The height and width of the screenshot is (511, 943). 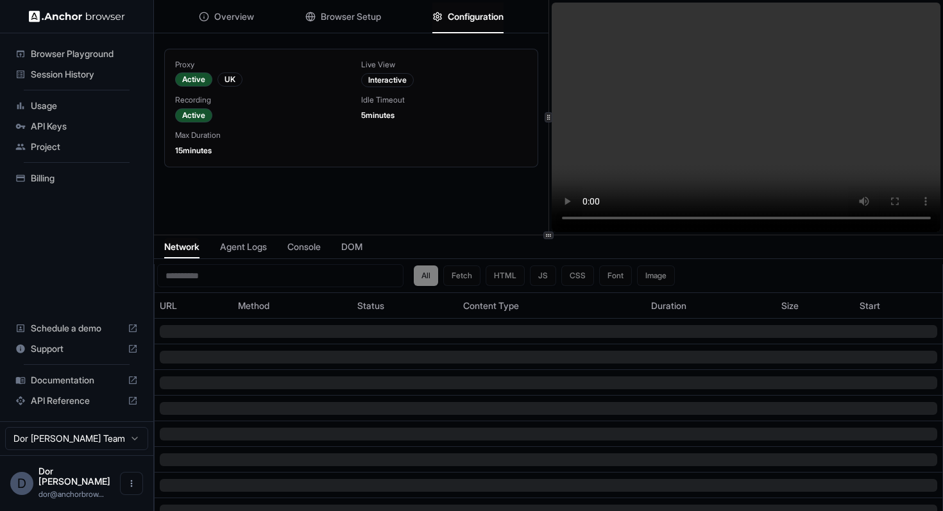 I want to click on span: DOM, so click(x=352, y=247).